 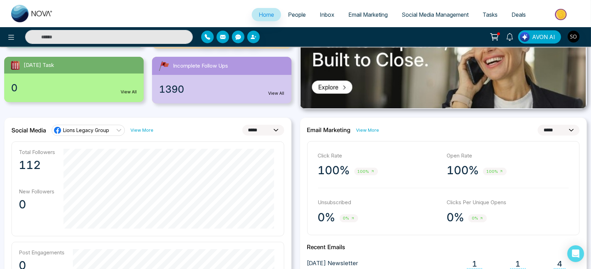 I want to click on img: Market-place.gif, so click(x=562, y=14).